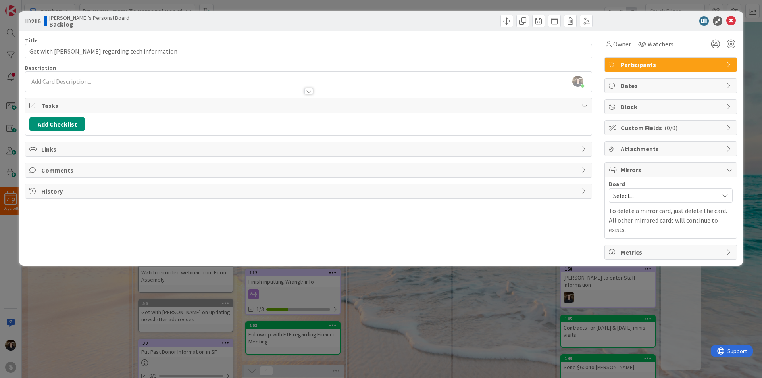  What do you see at coordinates (309, 191) in the screenshot?
I see `span: History` at bounding box center [309, 191].